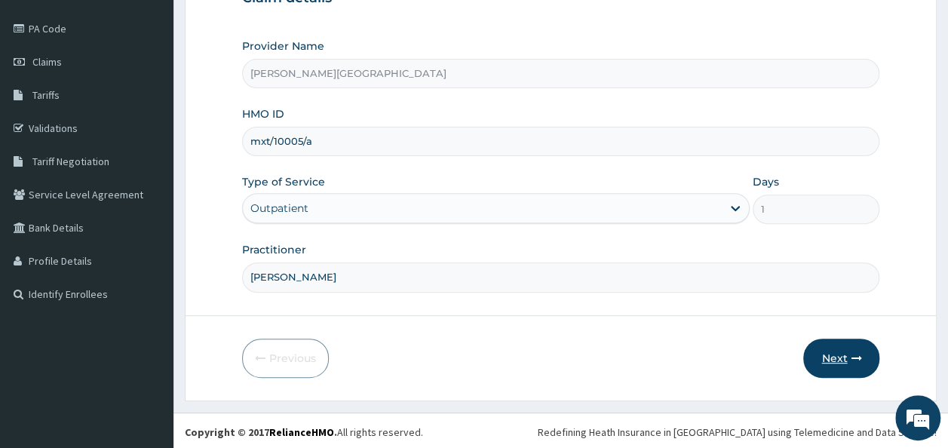 The image size is (948, 448). What do you see at coordinates (261, 432) in the screenshot?
I see `strong: Copyright © 2017 .` at bounding box center [261, 432].